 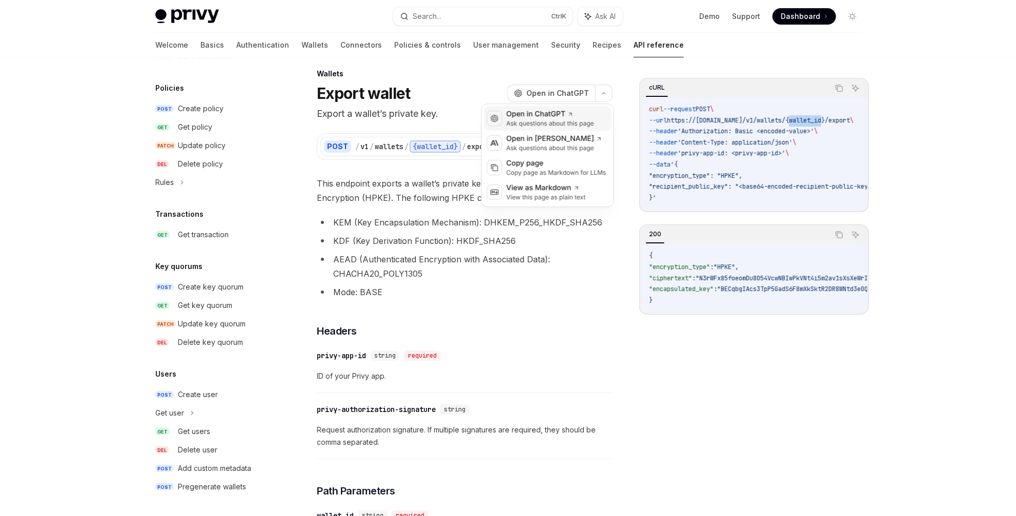 What do you see at coordinates (550, 124) in the screenshot?
I see `div: Ask questions about this page` at bounding box center [550, 124].